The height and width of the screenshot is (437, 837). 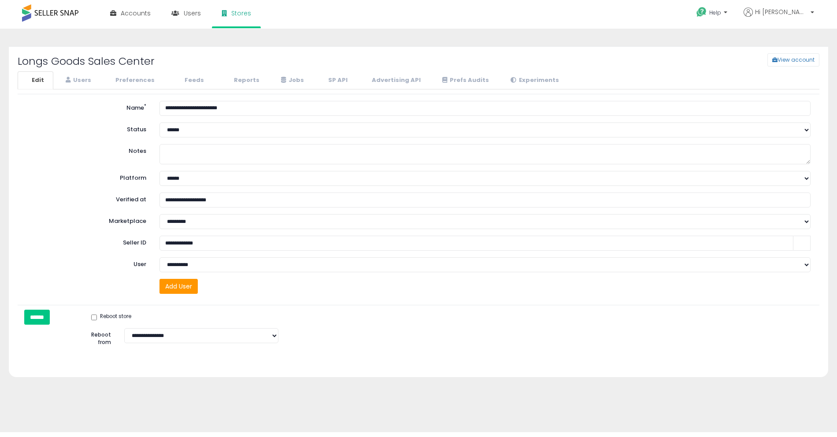 What do you see at coordinates (192, 13) in the screenshot?
I see `span: Users` at bounding box center [192, 13].